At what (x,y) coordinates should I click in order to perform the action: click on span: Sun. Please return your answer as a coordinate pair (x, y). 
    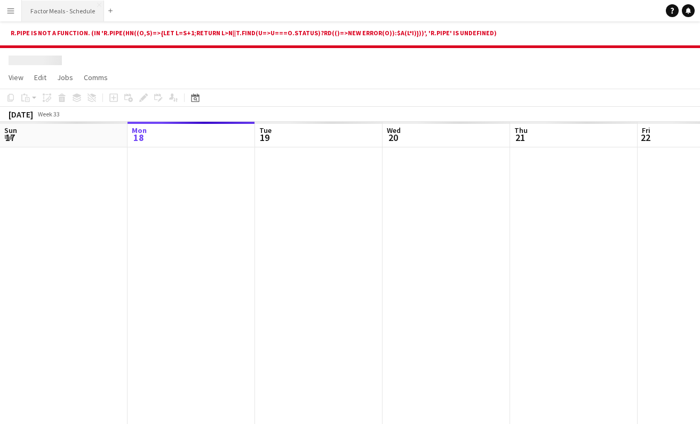
    Looking at the image, I should click on (11, 130).